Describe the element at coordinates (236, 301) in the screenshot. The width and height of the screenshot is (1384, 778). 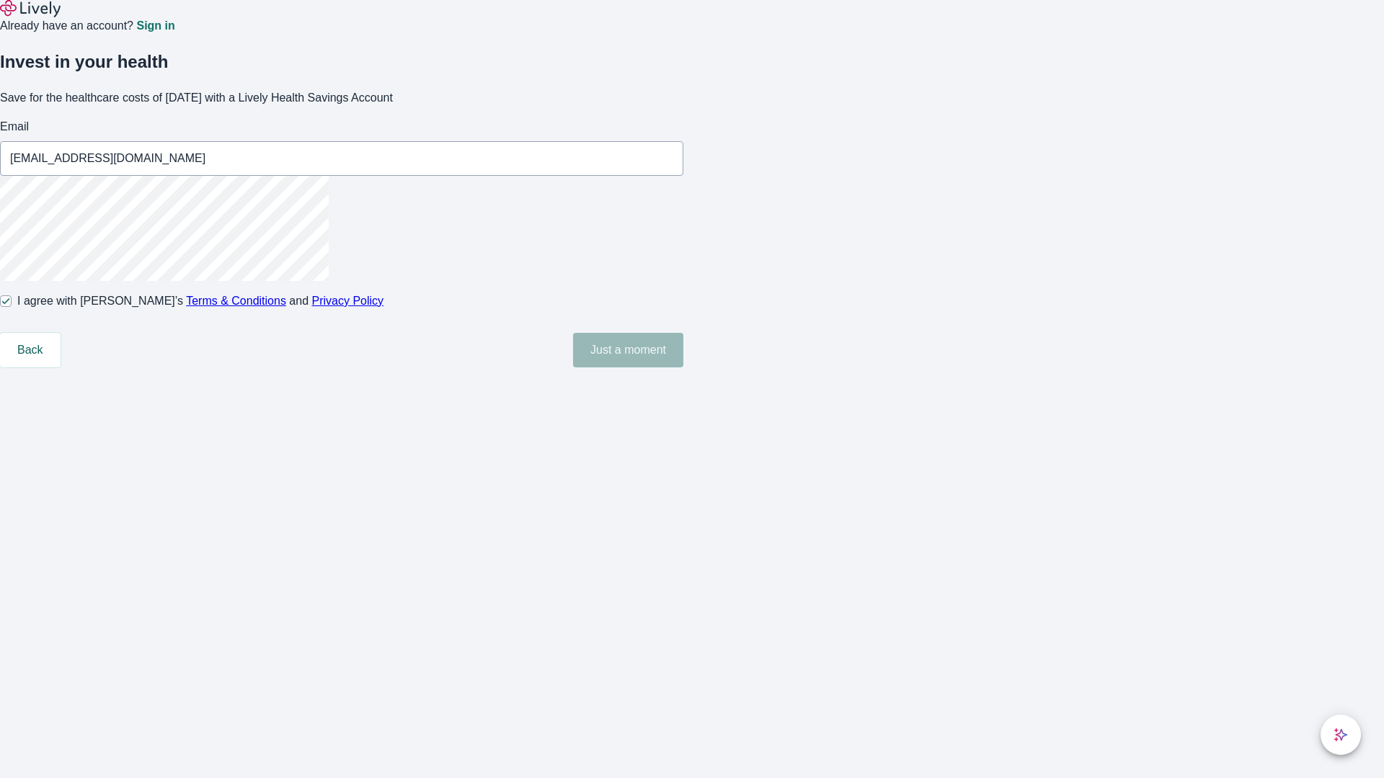
I see `a: Terms & Conditions` at that location.